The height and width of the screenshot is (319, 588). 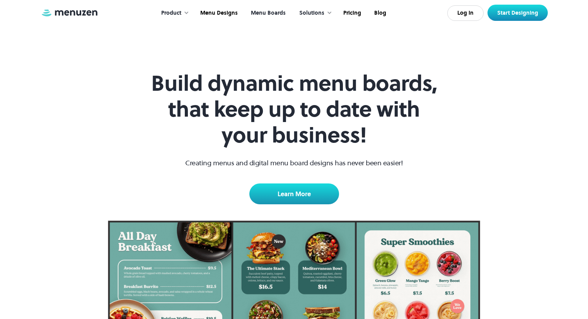 What do you see at coordinates (218, 13) in the screenshot?
I see `a: Menu Designs` at bounding box center [218, 13].